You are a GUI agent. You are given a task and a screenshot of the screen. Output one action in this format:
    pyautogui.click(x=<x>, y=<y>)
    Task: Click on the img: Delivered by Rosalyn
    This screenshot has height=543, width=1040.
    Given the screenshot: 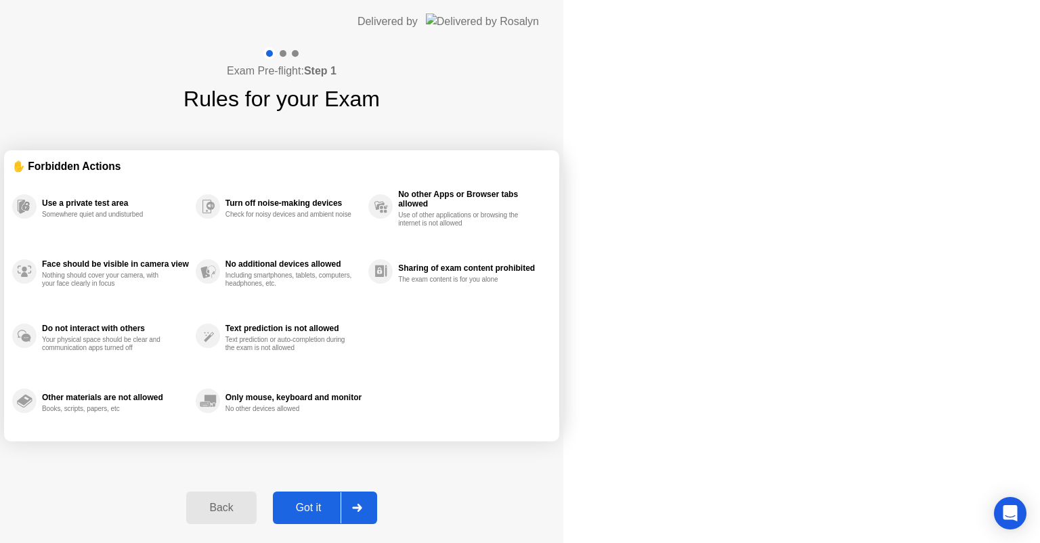 What is the action you would take?
    pyautogui.click(x=482, y=21)
    